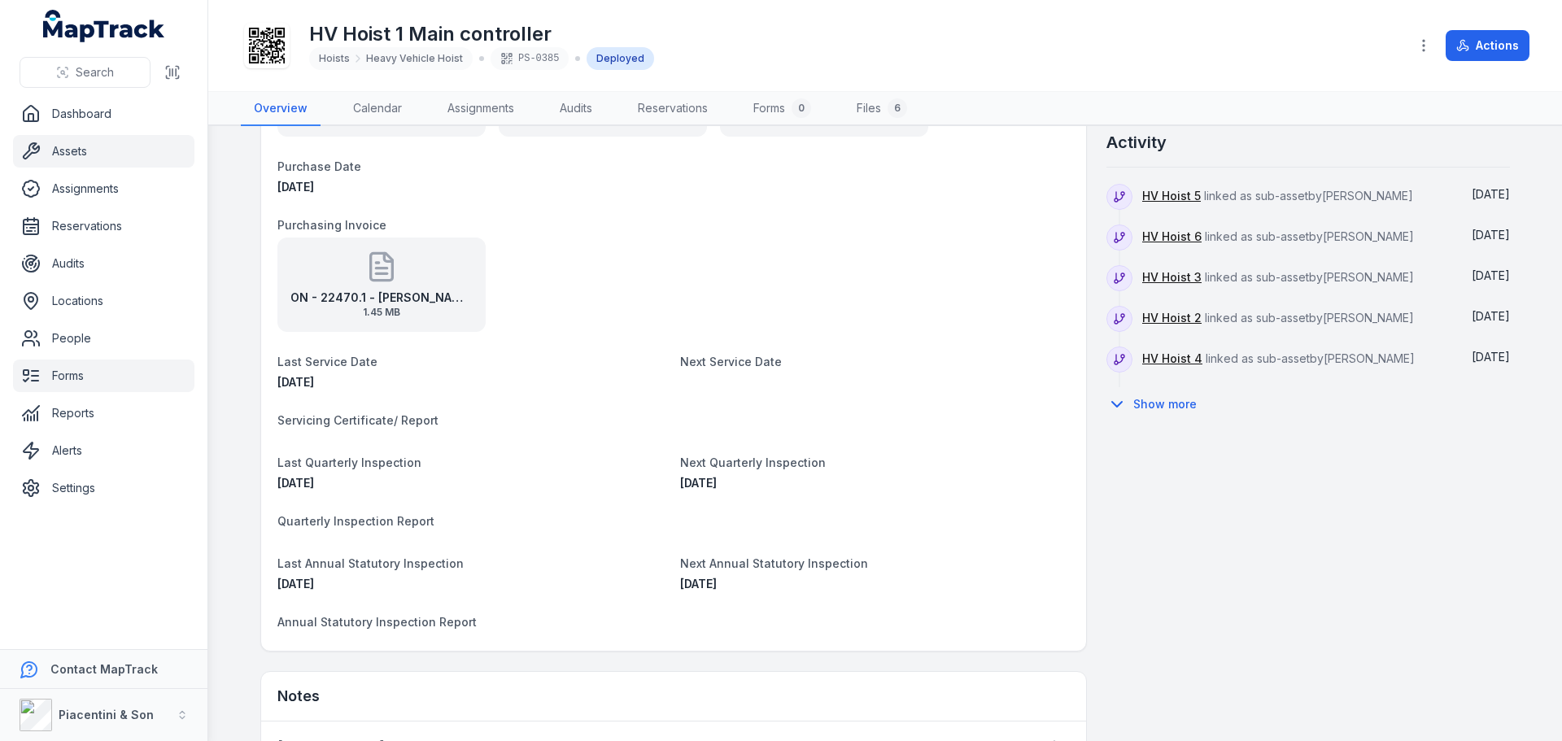 The height and width of the screenshot is (741, 1562). I want to click on span: Next Quarterly Inspection, so click(752, 462).